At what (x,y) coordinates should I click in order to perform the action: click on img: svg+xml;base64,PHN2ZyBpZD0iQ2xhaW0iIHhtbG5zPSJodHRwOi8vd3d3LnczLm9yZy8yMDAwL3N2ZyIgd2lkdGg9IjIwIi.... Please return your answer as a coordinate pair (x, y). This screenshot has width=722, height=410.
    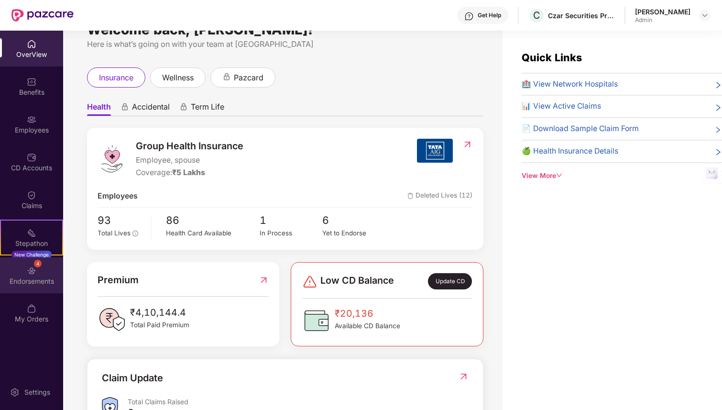
    Looking at the image, I should click on (32, 195).